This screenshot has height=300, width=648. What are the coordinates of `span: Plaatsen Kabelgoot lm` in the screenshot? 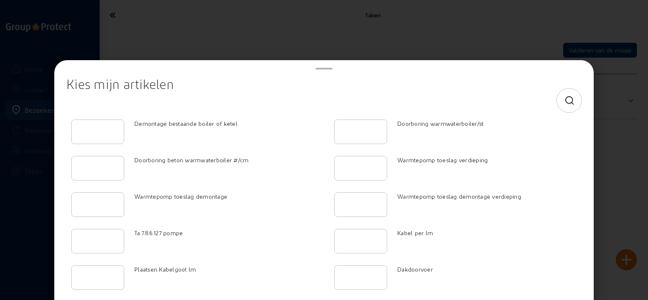 It's located at (165, 269).